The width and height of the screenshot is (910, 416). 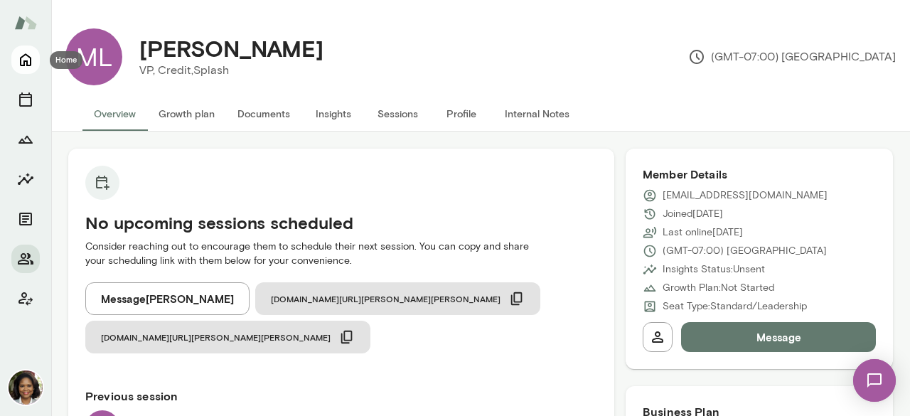 What do you see at coordinates (714, 269) in the screenshot?
I see `p: Insights Status: Unsent` at bounding box center [714, 269].